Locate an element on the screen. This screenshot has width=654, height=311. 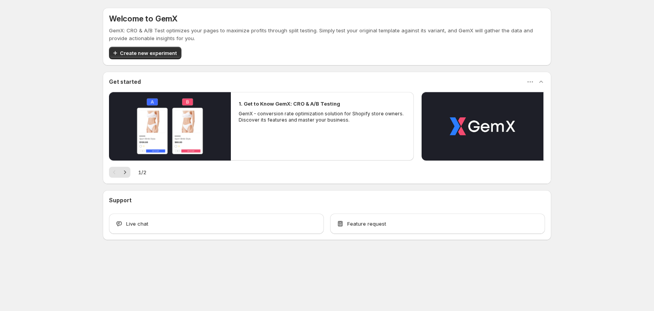
span: Feature request is located at coordinates (367, 223).